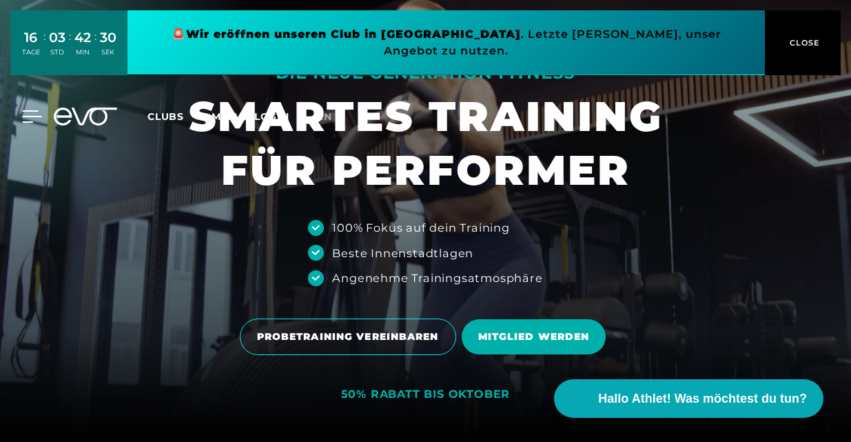 The height and width of the screenshot is (442, 851). I want to click on div: TAGE, so click(31, 52).